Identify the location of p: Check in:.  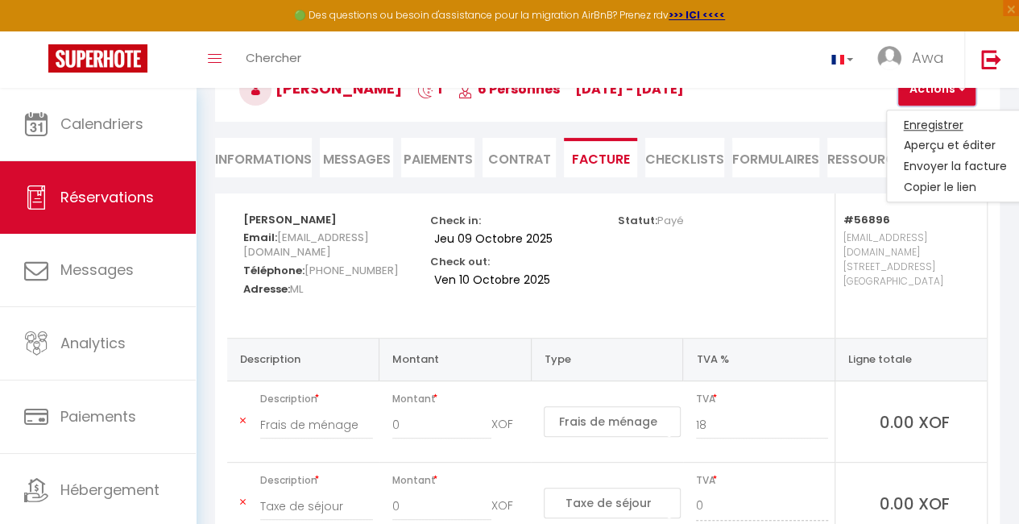
(455, 218).